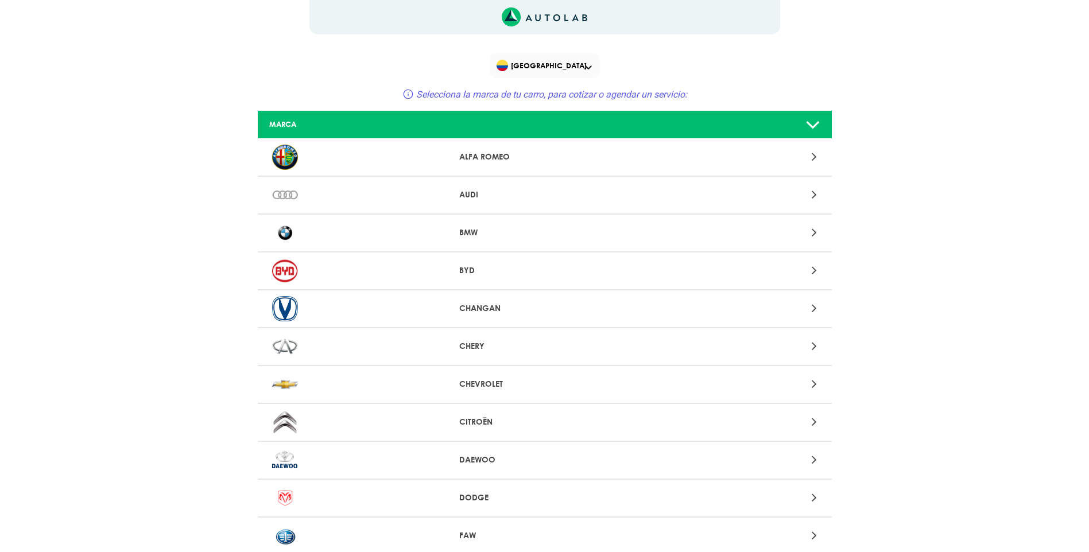 This screenshot has width=1089, height=552. What do you see at coordinates (544, 460) in the screenshot?
I see `p: DAEWOO` at bounding box center [544, 460].